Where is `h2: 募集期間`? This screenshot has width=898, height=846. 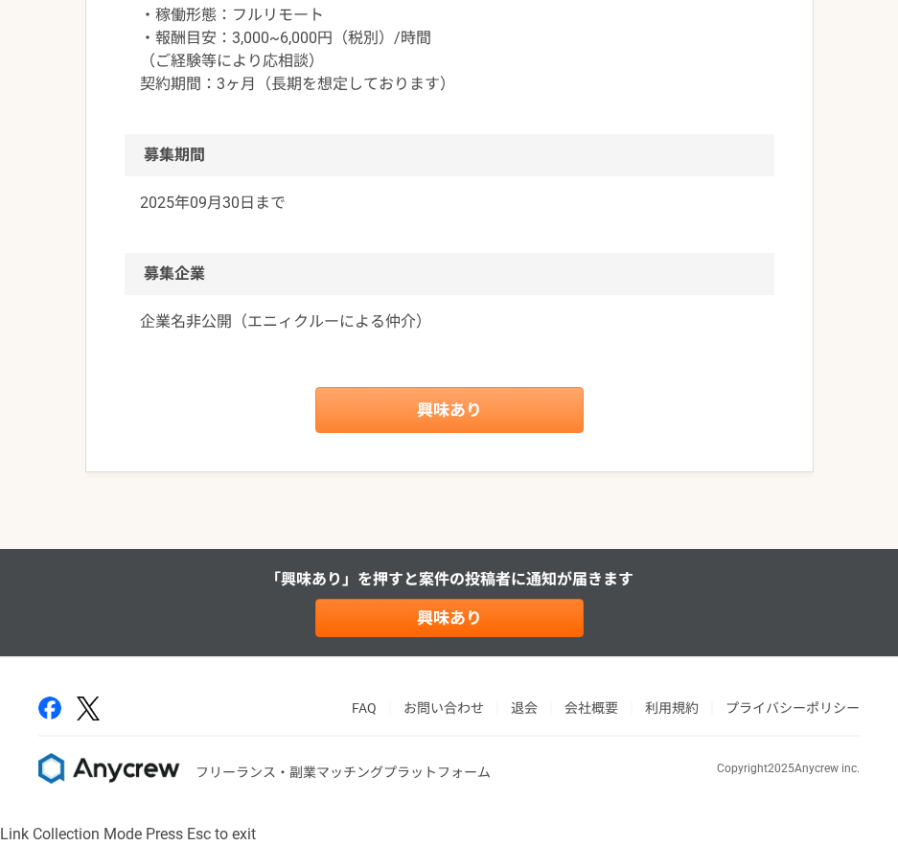
h2: 募集期間 is located at coordinates (449, 155).